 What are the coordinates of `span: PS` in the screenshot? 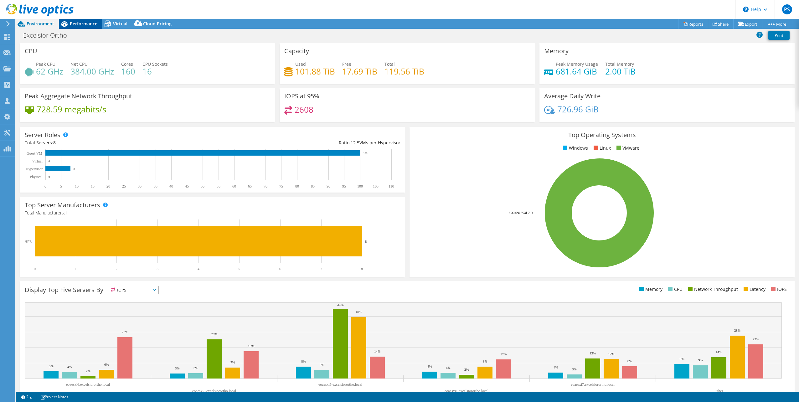 It's located at (787, 9).